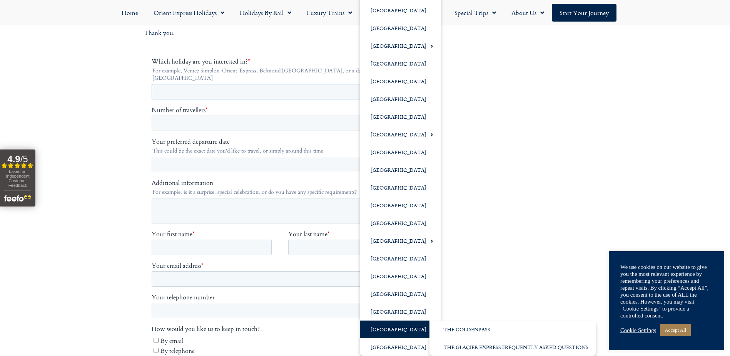 The width and height of the screenshot is (730, 356). Describe the element at coordinates (156, 176) in the screenshot. I see `span: Your last name` at that location.